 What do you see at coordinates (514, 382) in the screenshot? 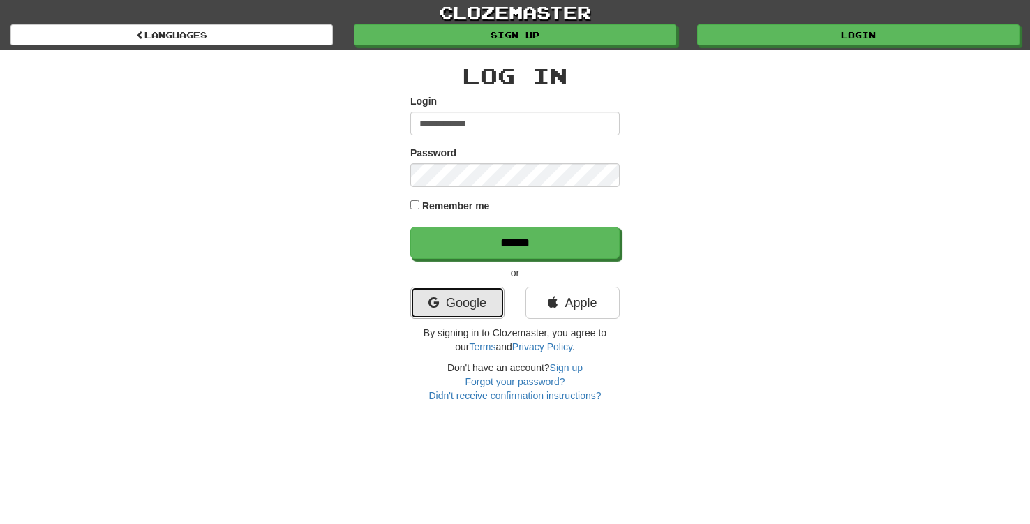
I see `a: Forgot your password?` at bounding box center [514, 382].